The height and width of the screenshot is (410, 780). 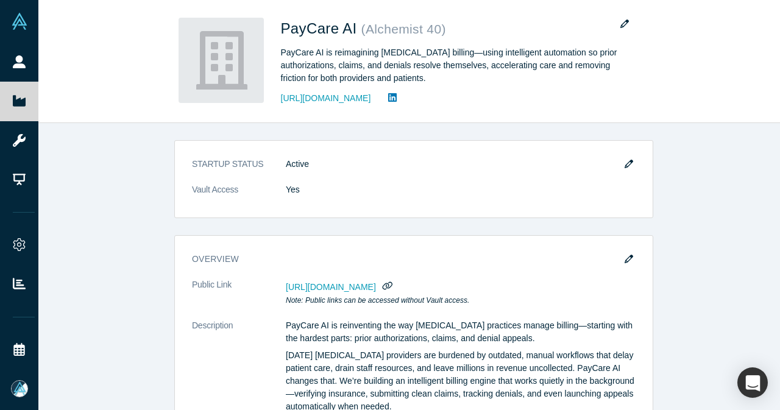 What do you see at coordinates (239, 196) in the screenshot?
I see `dt: Vault Access` at bounding box center [239, 196].